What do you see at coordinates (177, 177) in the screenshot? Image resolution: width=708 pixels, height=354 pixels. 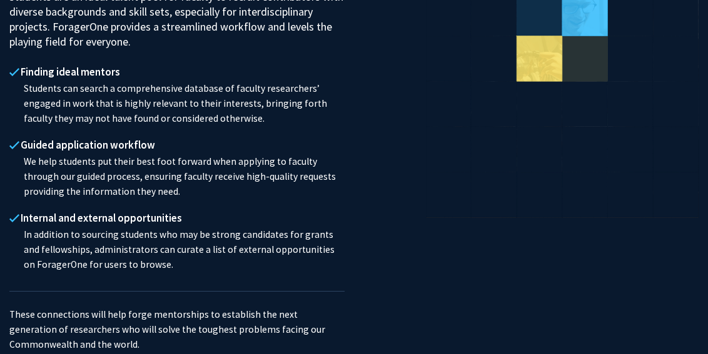 I see `p: We help students put their best foot forward when applying to faculty through our guided process,...` at bounding box center [177, 177].